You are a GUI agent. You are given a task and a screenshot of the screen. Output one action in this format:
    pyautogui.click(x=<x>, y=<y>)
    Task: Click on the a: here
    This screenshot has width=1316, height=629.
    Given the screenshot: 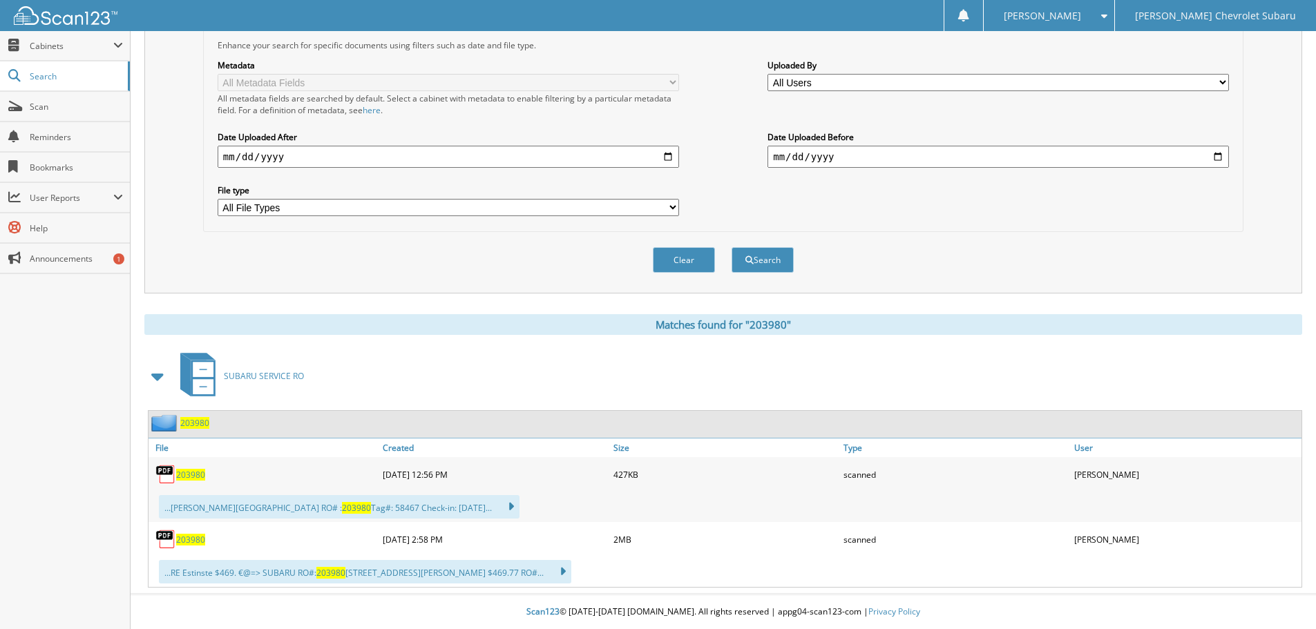 What is the action you would take?
    pyautogui.click(x=372, y=110)
    